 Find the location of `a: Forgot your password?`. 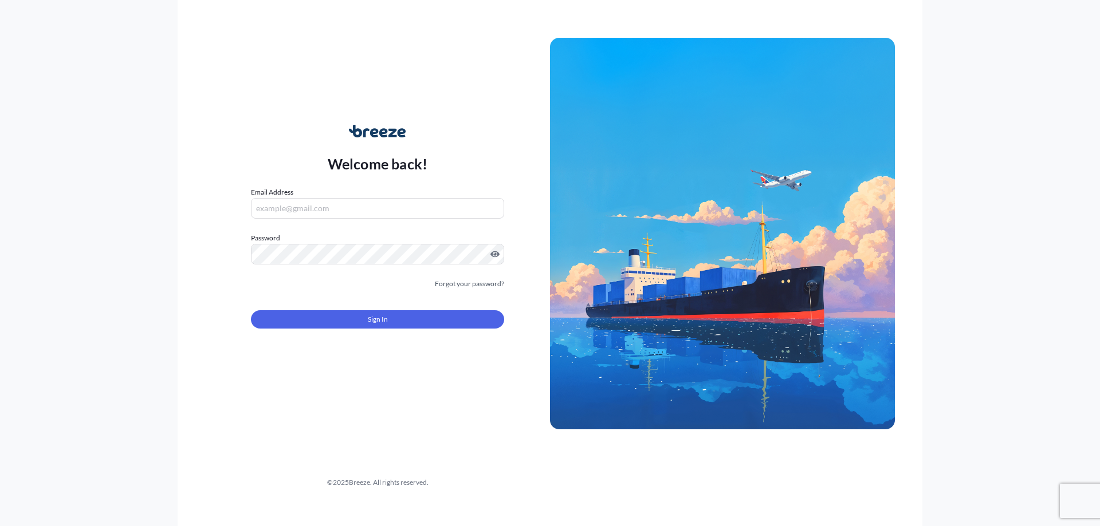

a: Forgot your password? is located at coordinates (469, 284).